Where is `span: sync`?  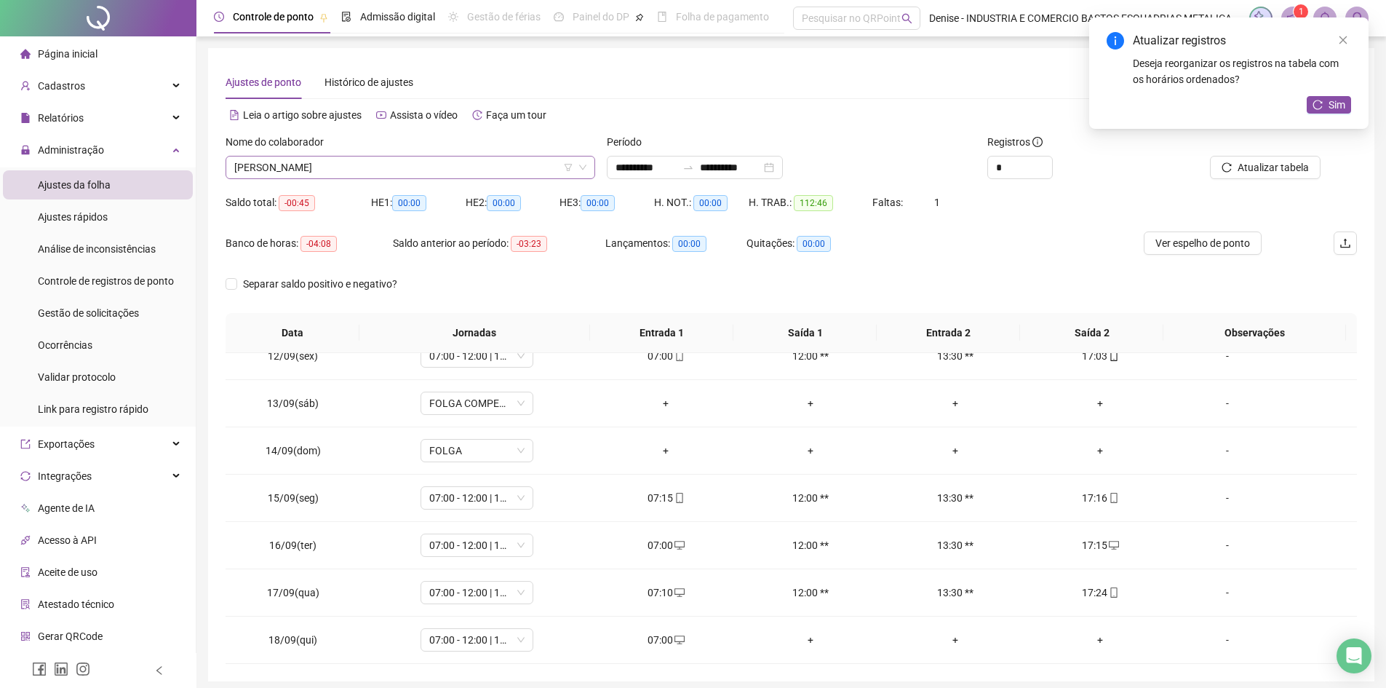
span: sync is located at coordinates (25, 476).